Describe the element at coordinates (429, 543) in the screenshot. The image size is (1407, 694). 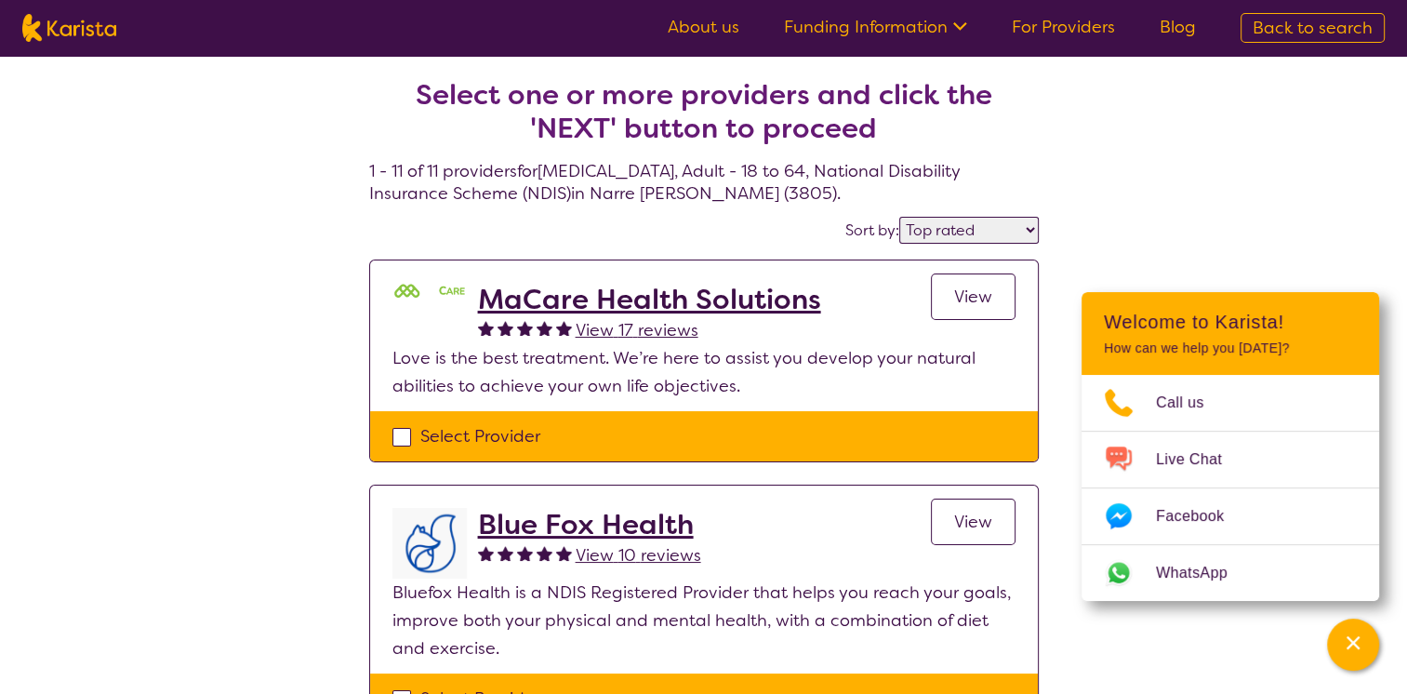
I see `img: lyehhyr6avbivpacwqcf.png` at that location.